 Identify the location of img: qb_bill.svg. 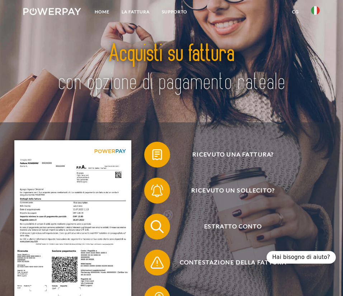
(157, 154).